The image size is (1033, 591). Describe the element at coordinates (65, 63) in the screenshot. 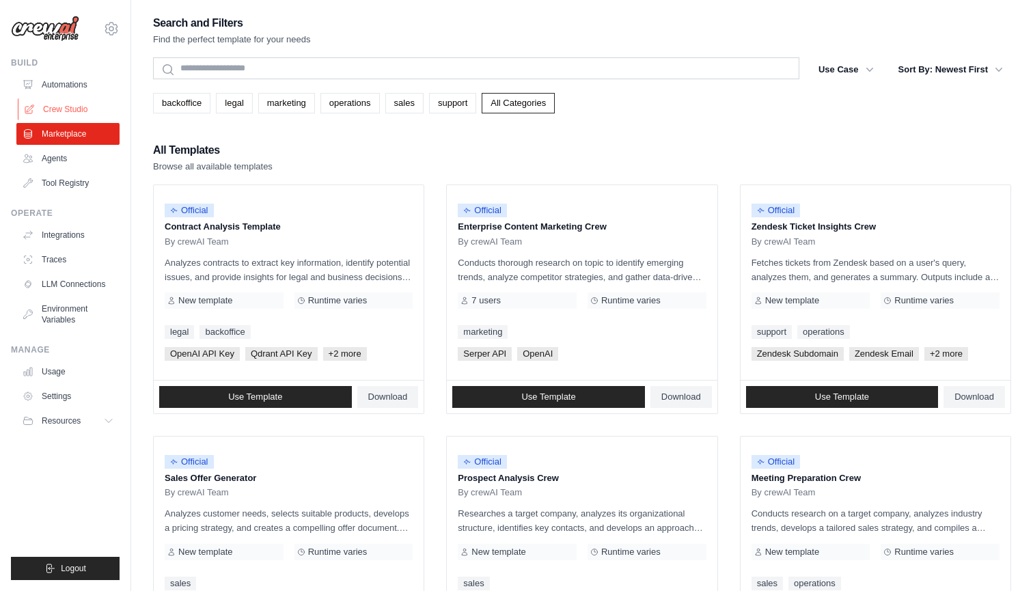

I see `div: Build` at that location.